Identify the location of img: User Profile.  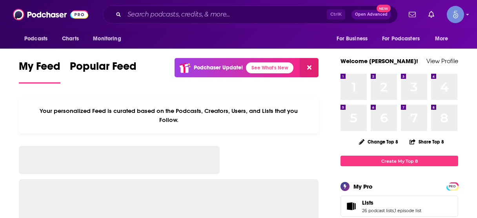
(456, 15).